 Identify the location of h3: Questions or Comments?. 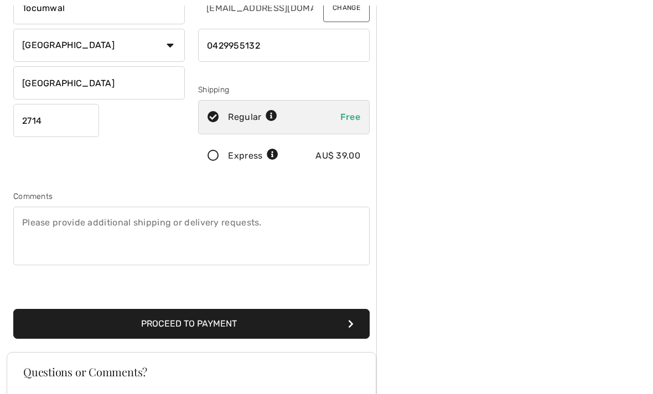
(191, 372).